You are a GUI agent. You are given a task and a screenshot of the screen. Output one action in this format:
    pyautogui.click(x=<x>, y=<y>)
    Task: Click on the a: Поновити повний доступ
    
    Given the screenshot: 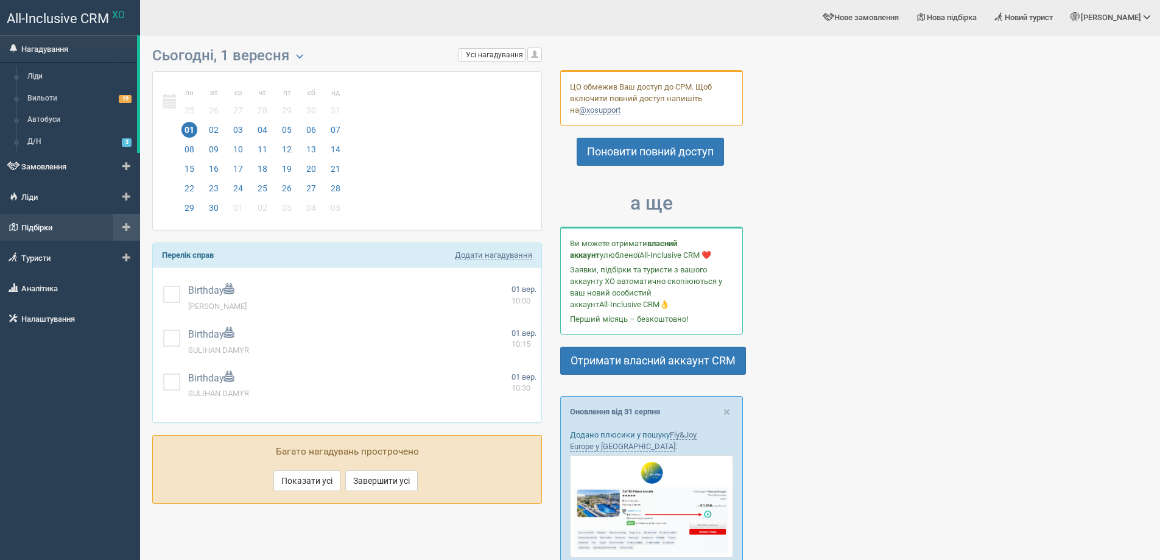 What is the action you would take?
    pyautogui.click(x=651, y=152)
    